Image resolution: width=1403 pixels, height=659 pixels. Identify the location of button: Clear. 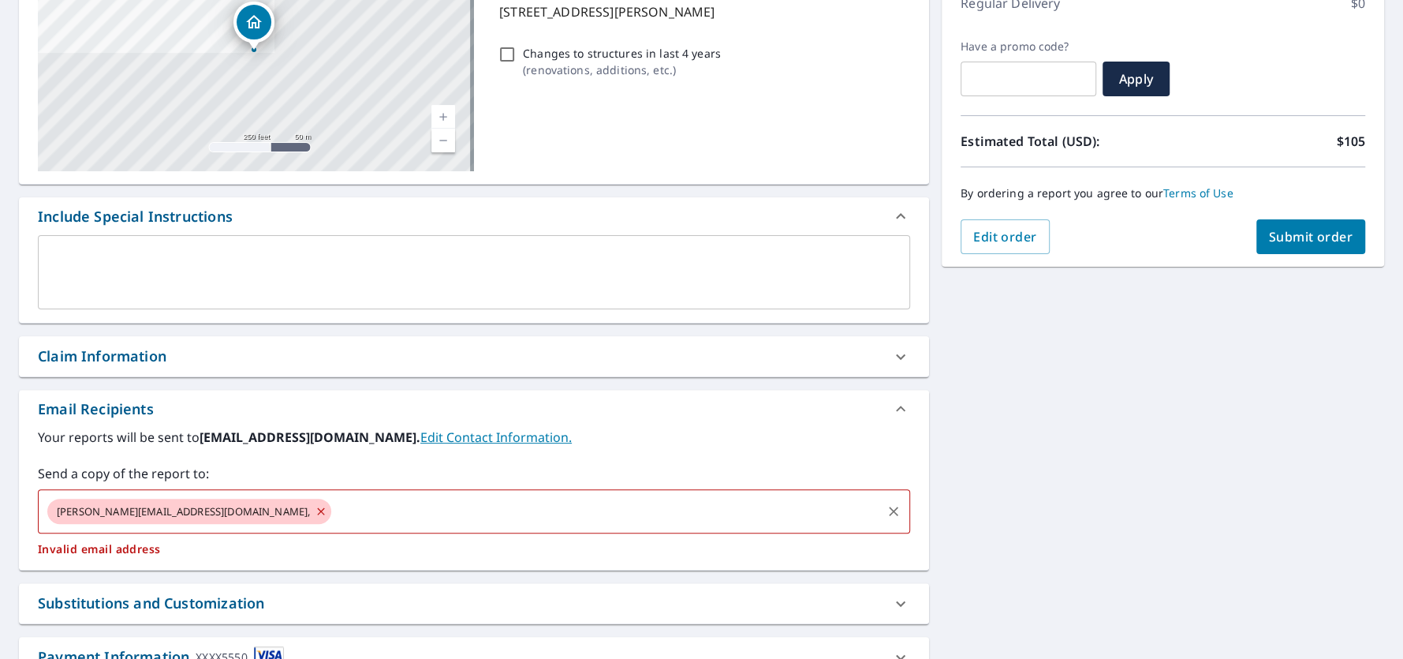
(894, 511).